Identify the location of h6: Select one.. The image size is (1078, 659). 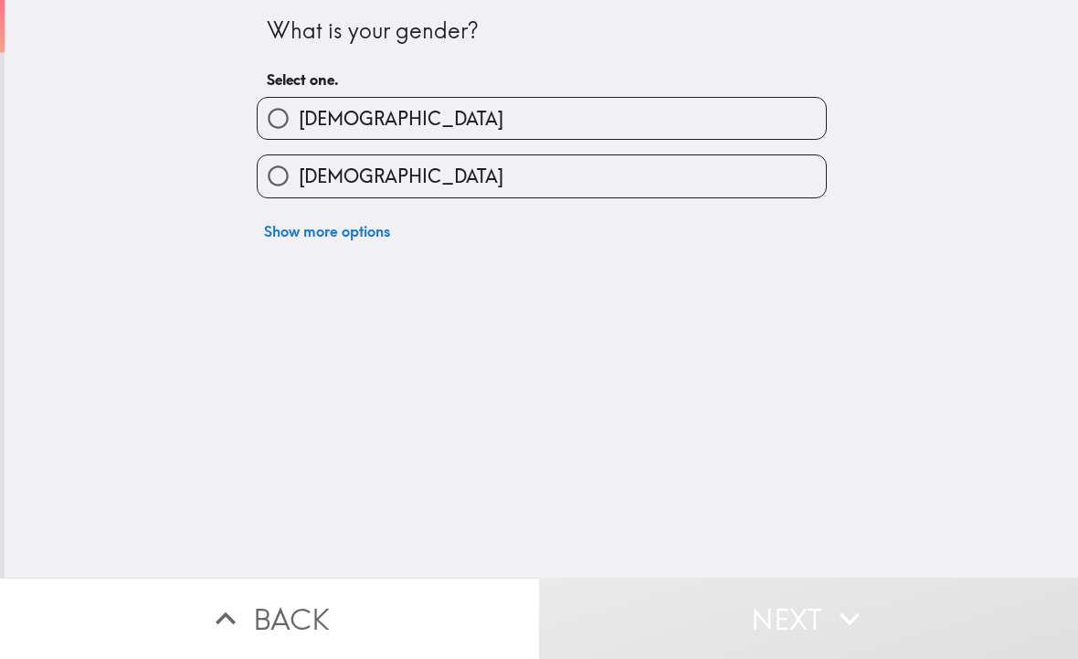
(542, 79).